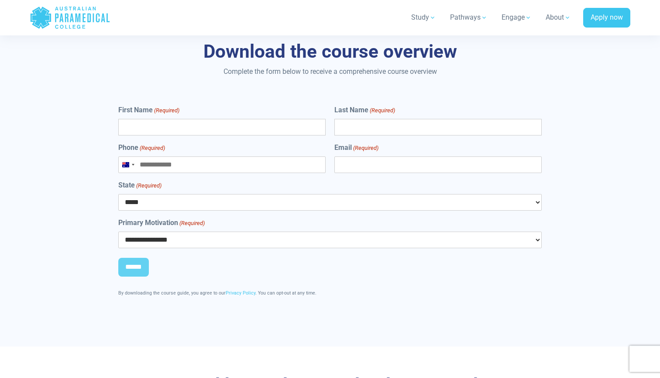  I want to click on p: Complete the form below to receive a comprehensive course overview, so click(330, 72).